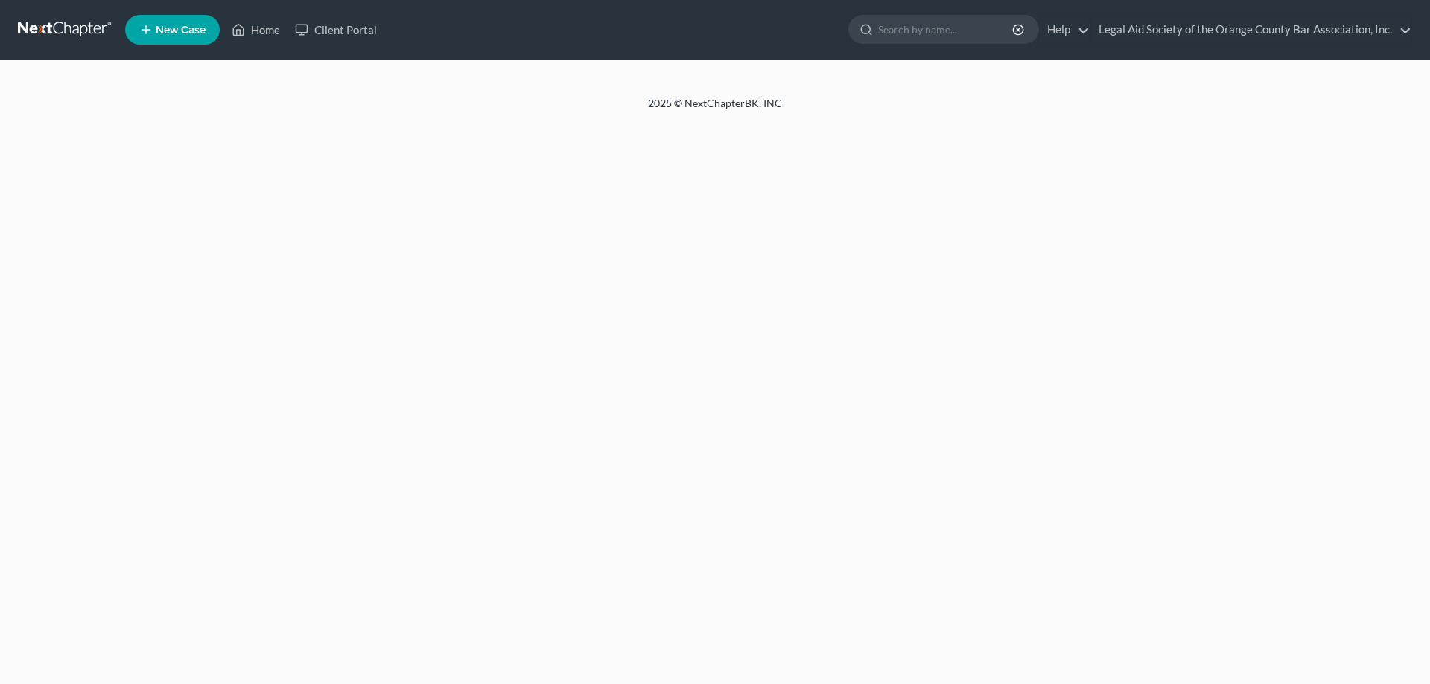  Describe the element at coordinates (336, 30) in the screenshot. I see `a: Client Portal` at that location.